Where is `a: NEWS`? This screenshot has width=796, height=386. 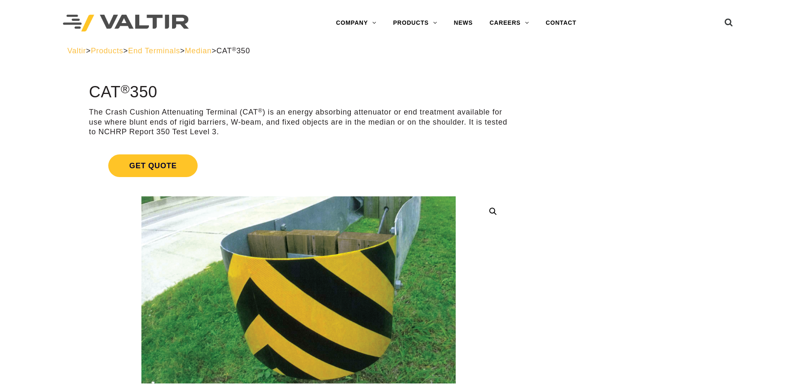 a: NEWS is located at coordinates (463, 23).